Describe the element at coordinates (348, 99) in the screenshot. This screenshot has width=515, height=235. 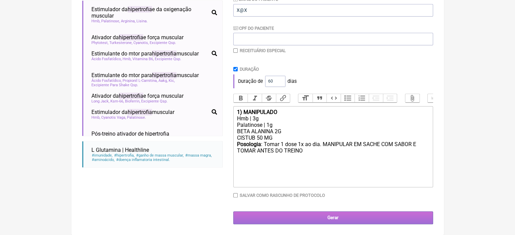
I see `button: Bullets` at that location.